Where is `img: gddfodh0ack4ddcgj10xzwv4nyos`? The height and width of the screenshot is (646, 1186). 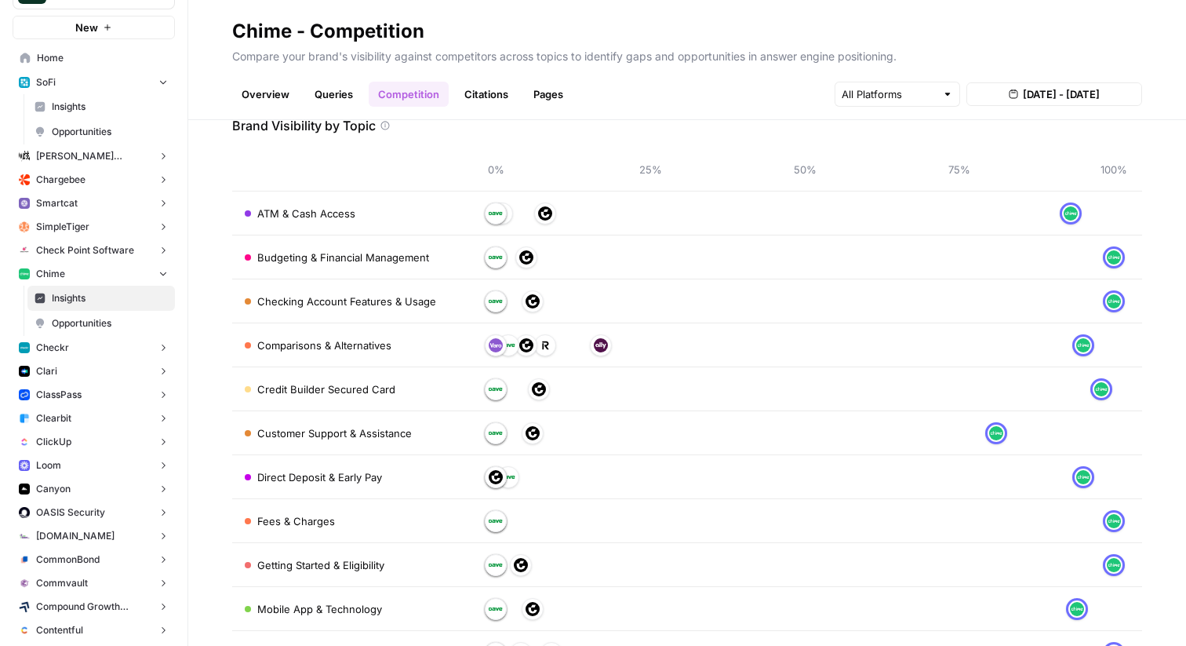
img: gddfodh0ack4ddcgj10xzwv4nyos is located at coordinates (24, 250).